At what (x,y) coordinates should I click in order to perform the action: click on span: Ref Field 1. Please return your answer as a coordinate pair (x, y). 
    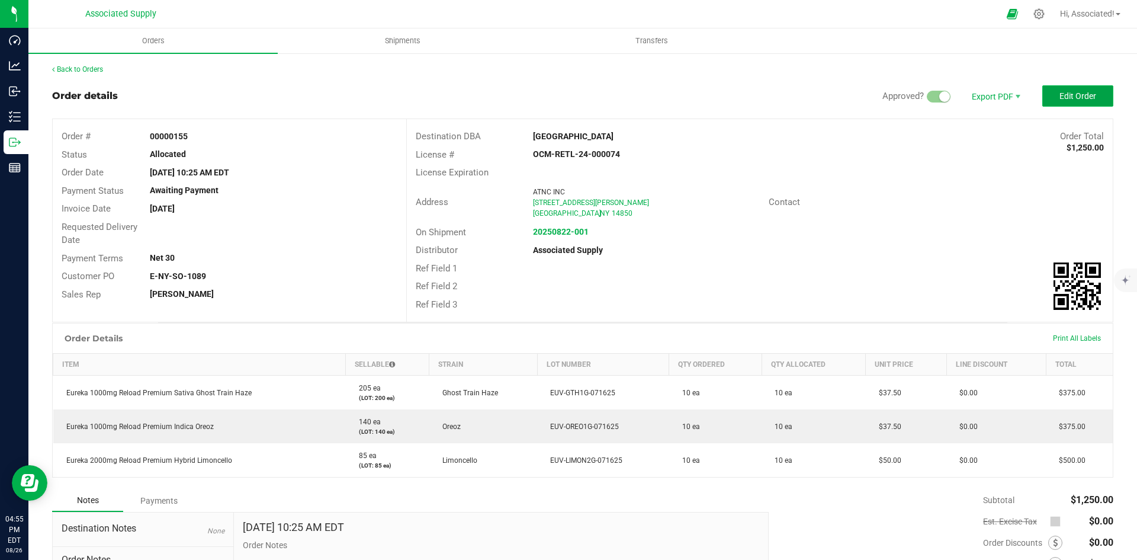
    Looking at the image, I should click on (437, 268).